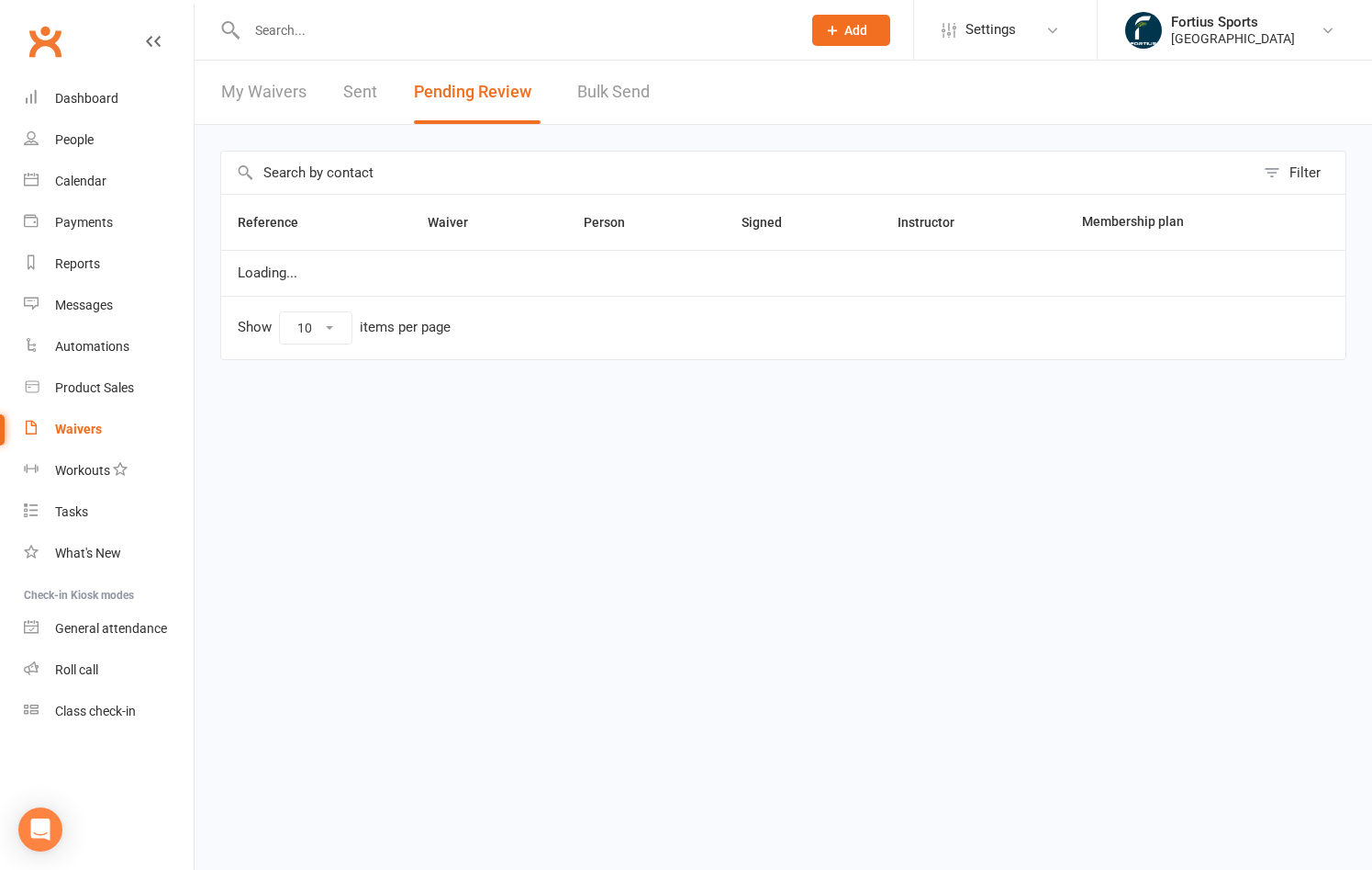 Image resolution: width=1372 pixels, height=870 pixels. Describe the element at coordinates (360, 92) in the screenshot. I see `a: Sent` at that location.